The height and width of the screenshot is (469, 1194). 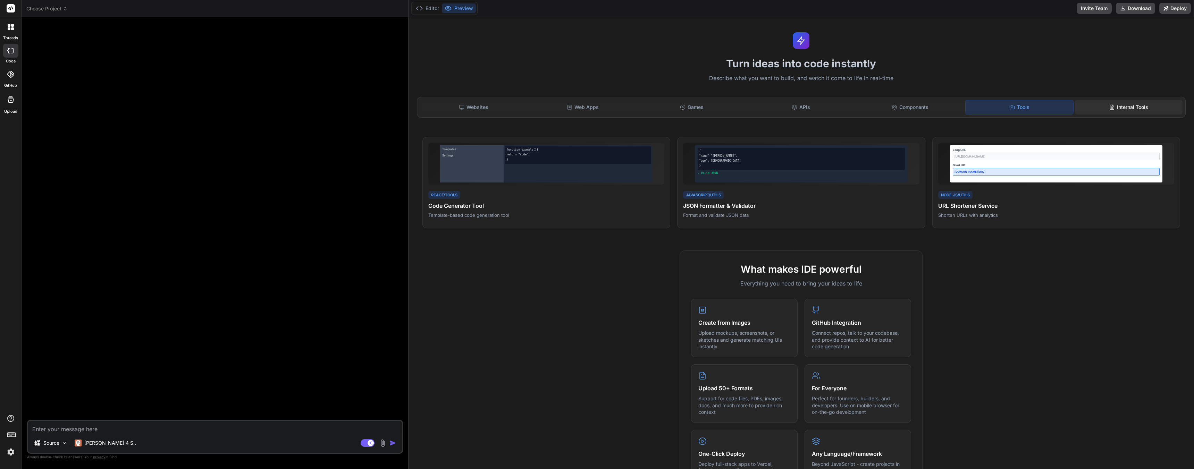 What do you see at coordinates (744, 389) in the screenshot?
I see `h4: Upload 50+ Formats` at bounding box center [744, 389].